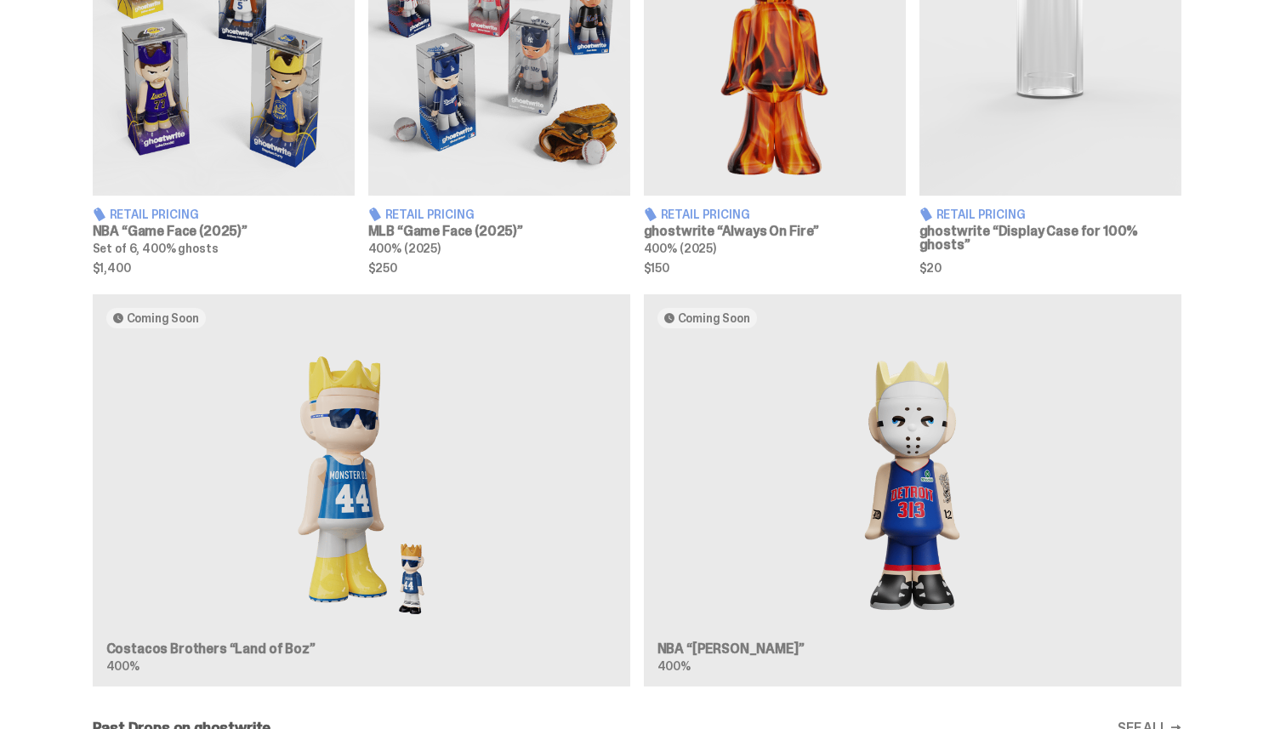 This screenshot has height=729, width=1286. Describe the element at coordinates (156, 248) in the screenshot. I see `span: Set of 6, 400% ghosts` at that location.